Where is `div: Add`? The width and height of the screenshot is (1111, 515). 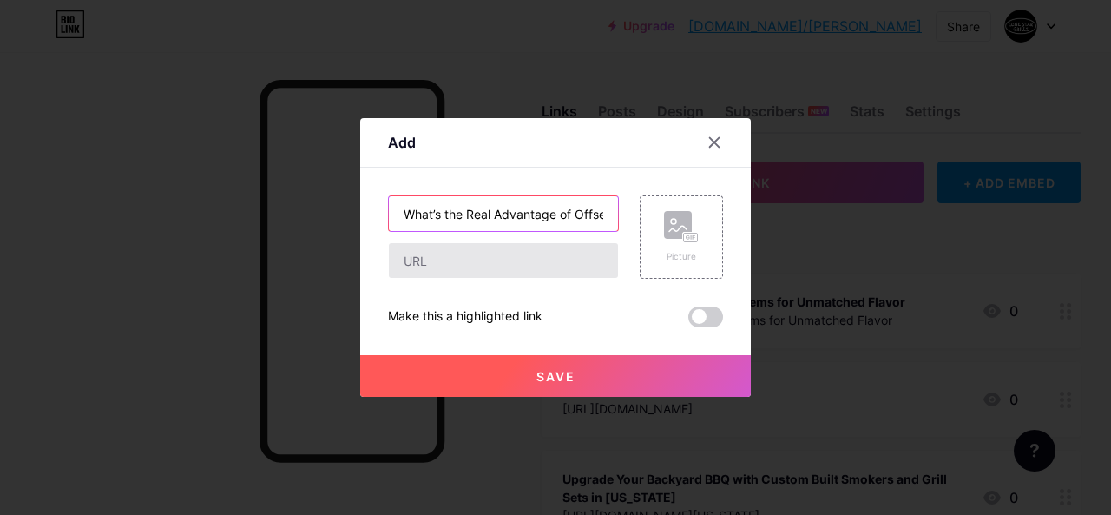
div: Add is located at coordinates (402, 142).